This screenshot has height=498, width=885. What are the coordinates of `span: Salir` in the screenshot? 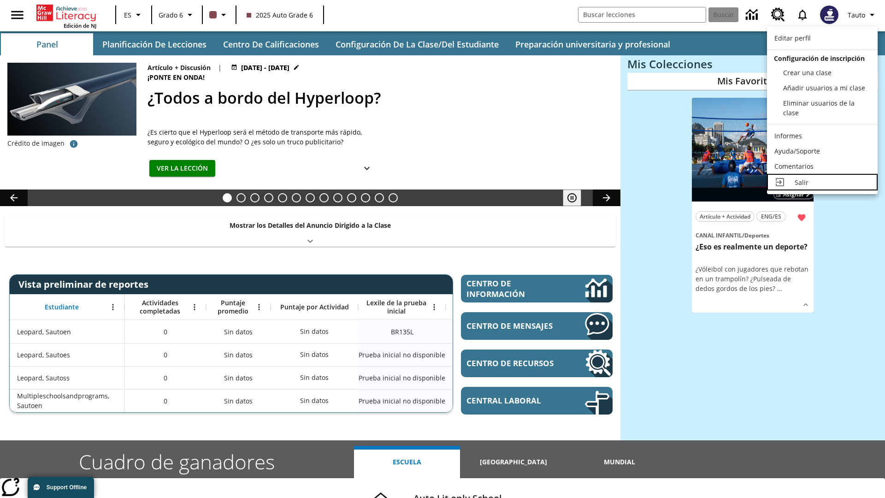 It's located at (801, 182).